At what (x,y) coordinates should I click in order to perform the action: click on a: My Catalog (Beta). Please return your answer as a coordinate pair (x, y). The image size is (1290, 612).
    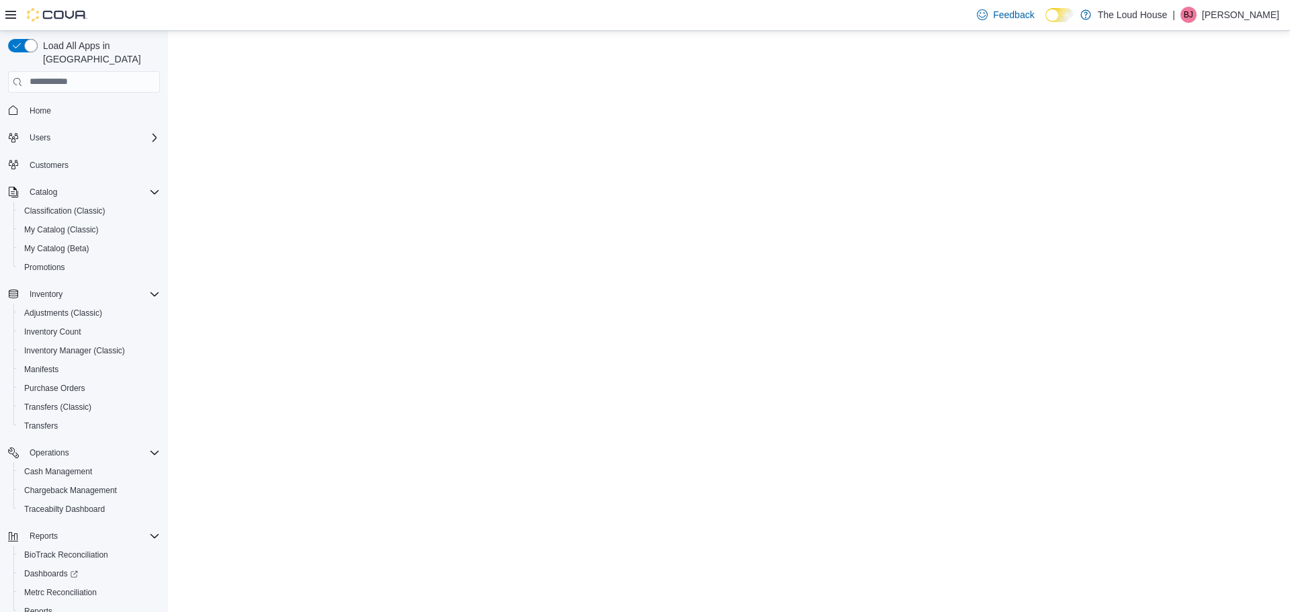
    Looking at the image, I should click on (56, 249).